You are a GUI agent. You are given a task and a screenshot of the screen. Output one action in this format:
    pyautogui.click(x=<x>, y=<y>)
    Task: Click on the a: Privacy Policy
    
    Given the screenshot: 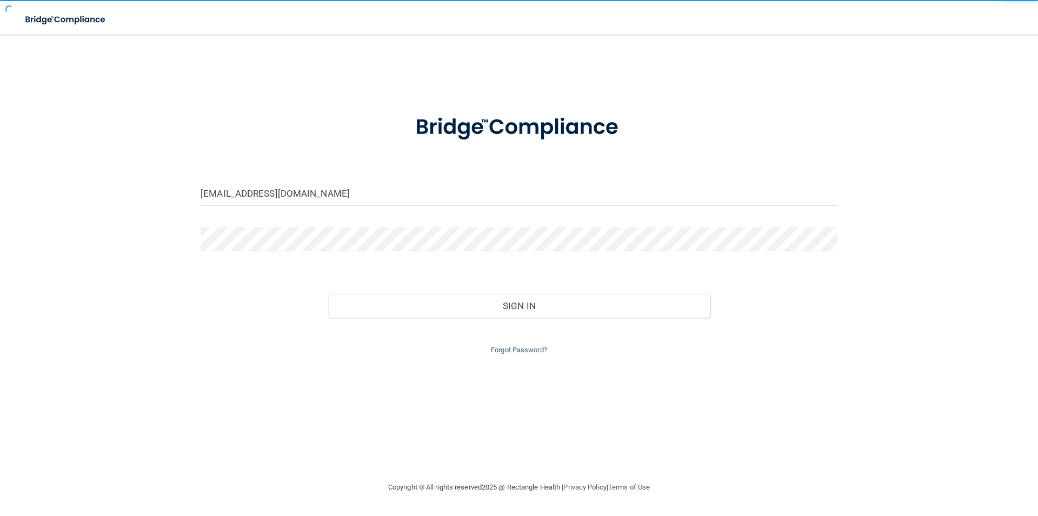 What is the action you would take?
    pyautogui.click(x=584, y=487)
    